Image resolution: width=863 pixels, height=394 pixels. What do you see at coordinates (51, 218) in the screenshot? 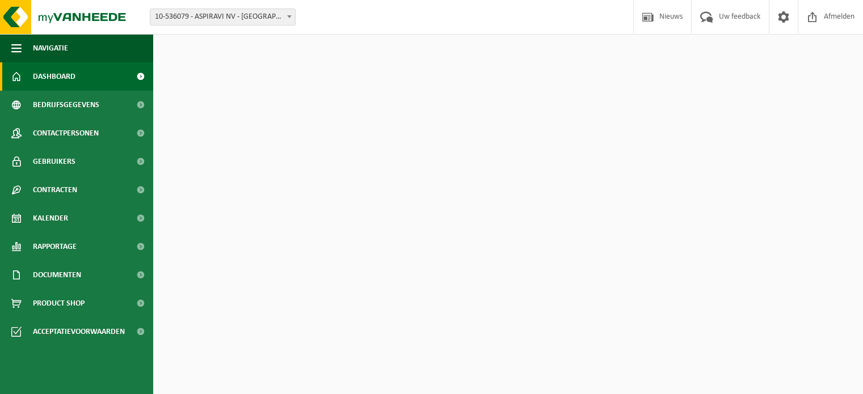
I see `span: Kalender` at bounding box center [51, 218].